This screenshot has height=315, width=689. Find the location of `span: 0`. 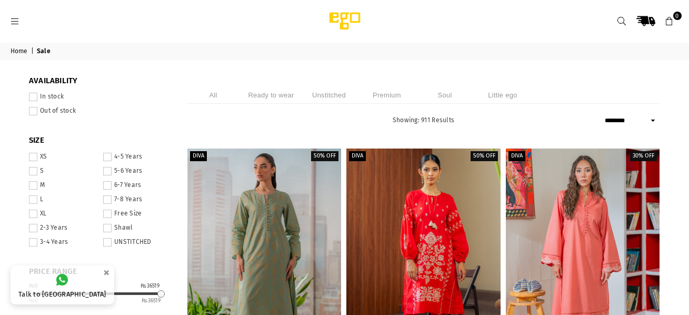

span: 0 is located at coordinates (677, 16).